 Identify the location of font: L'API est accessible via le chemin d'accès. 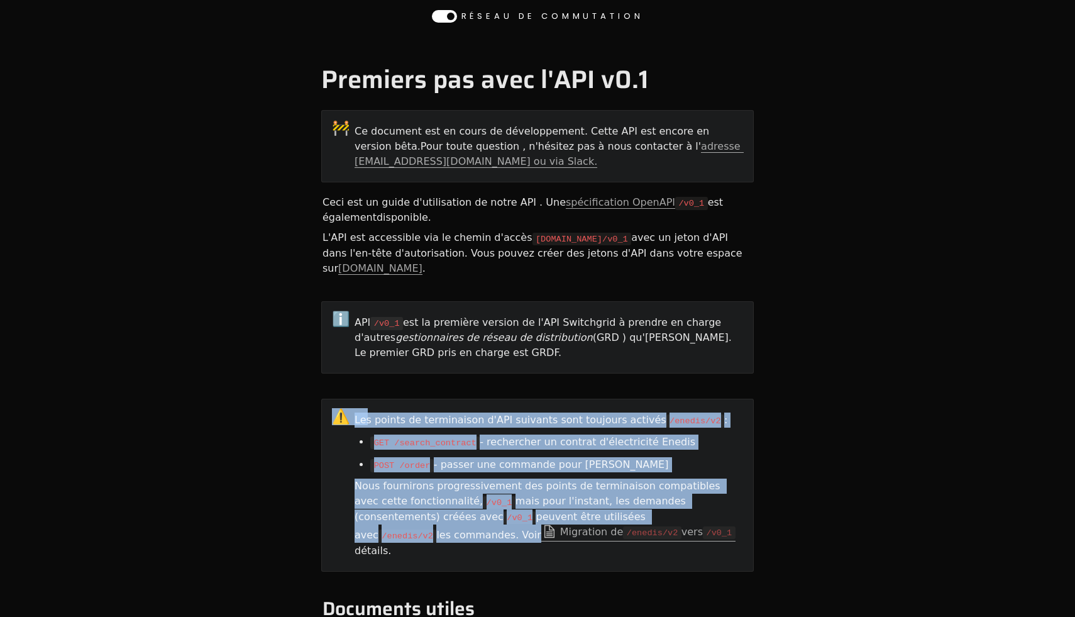
(428, 237).